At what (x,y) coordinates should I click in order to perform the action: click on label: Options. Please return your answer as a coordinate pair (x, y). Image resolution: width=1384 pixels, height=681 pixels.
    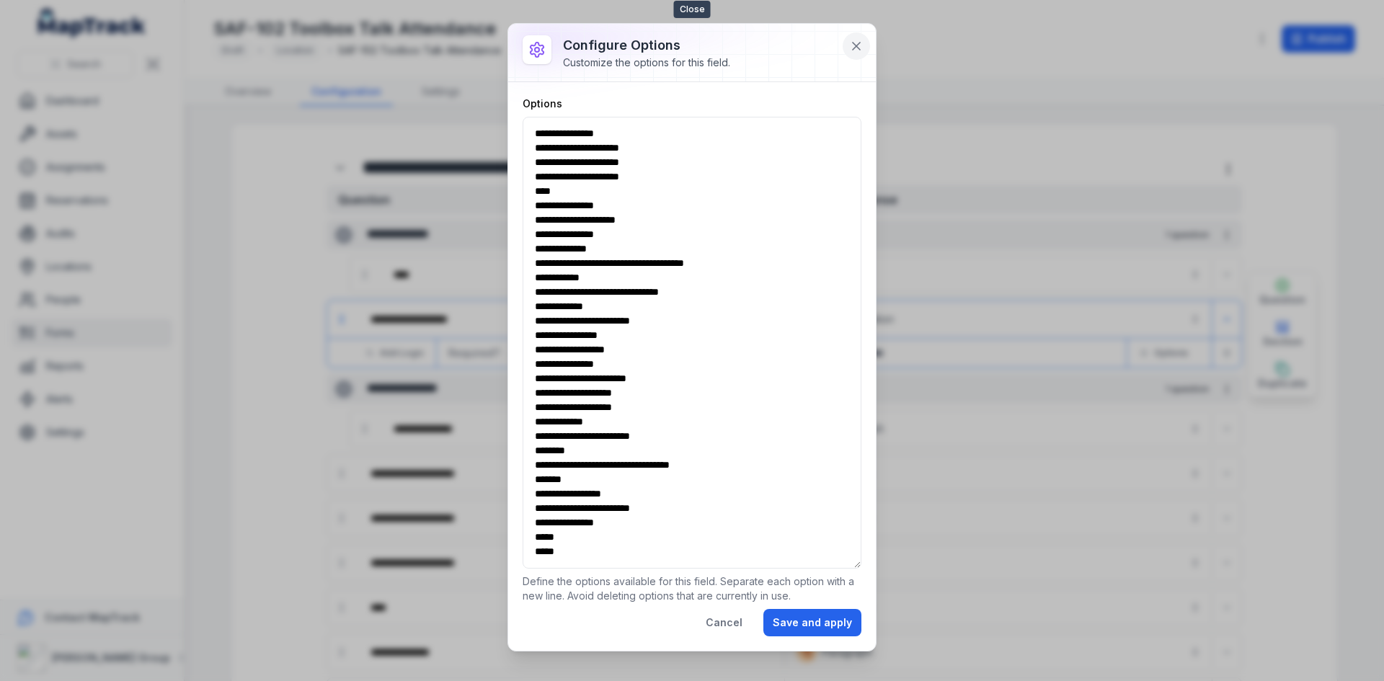
    Looking at the image, I should click on (542, 104).